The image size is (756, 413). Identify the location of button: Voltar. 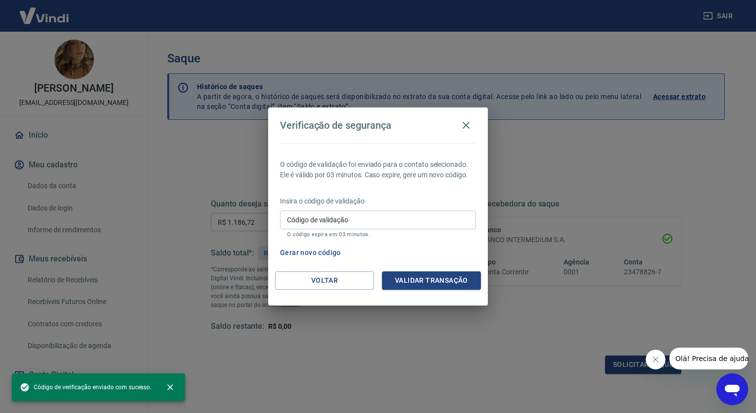
(325, 280).